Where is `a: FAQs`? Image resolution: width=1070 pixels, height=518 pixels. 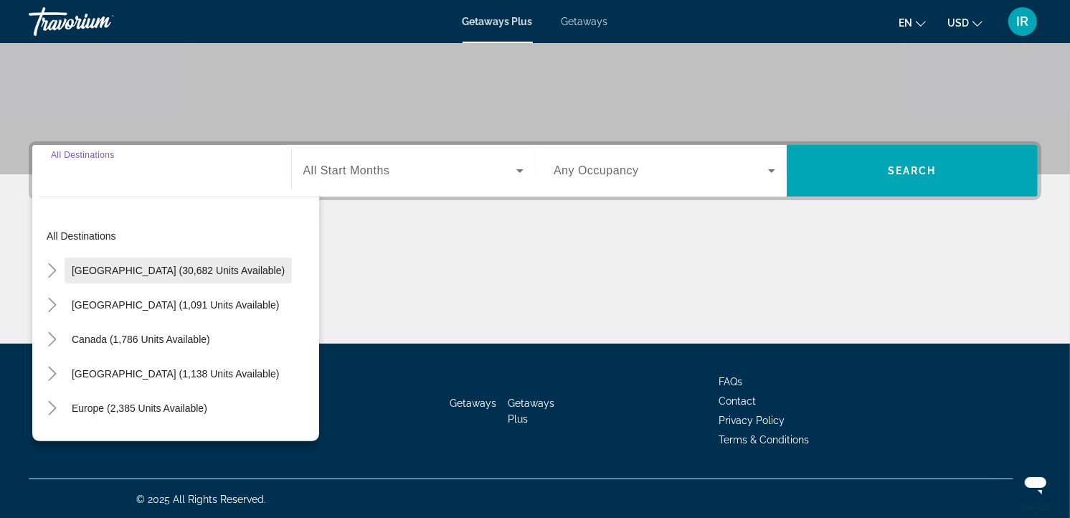
a: FAQs is located at coordinates (730, 382).